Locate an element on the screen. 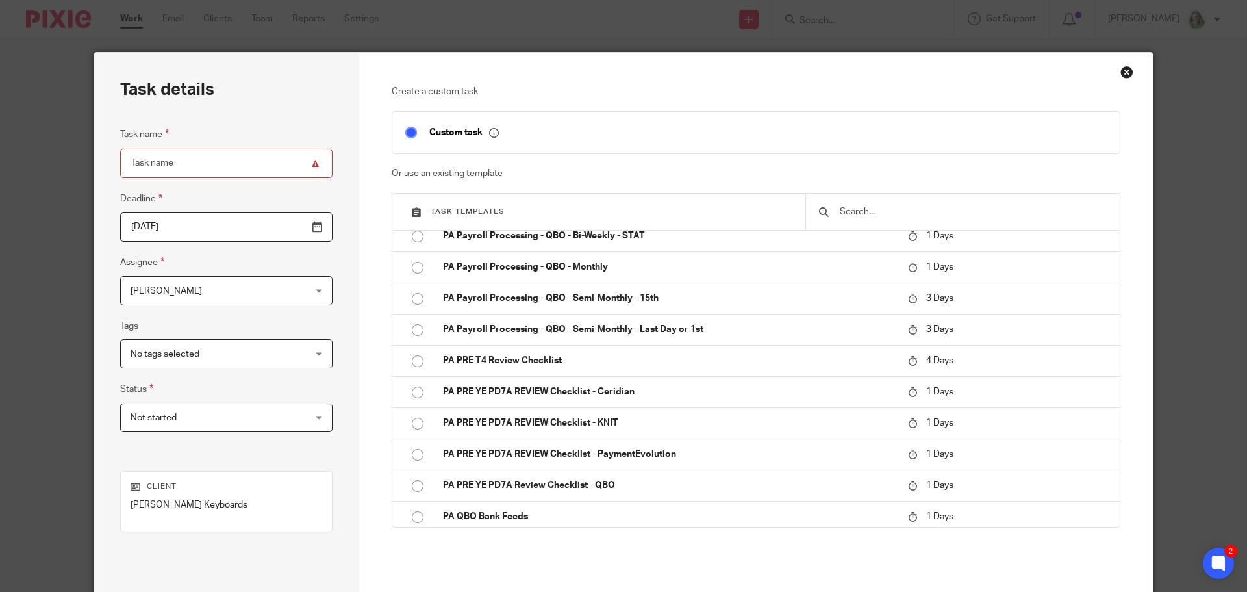 This screenshot has height=592, width=1247. div: Close this dialog window is located at coordinates (1127, 72).